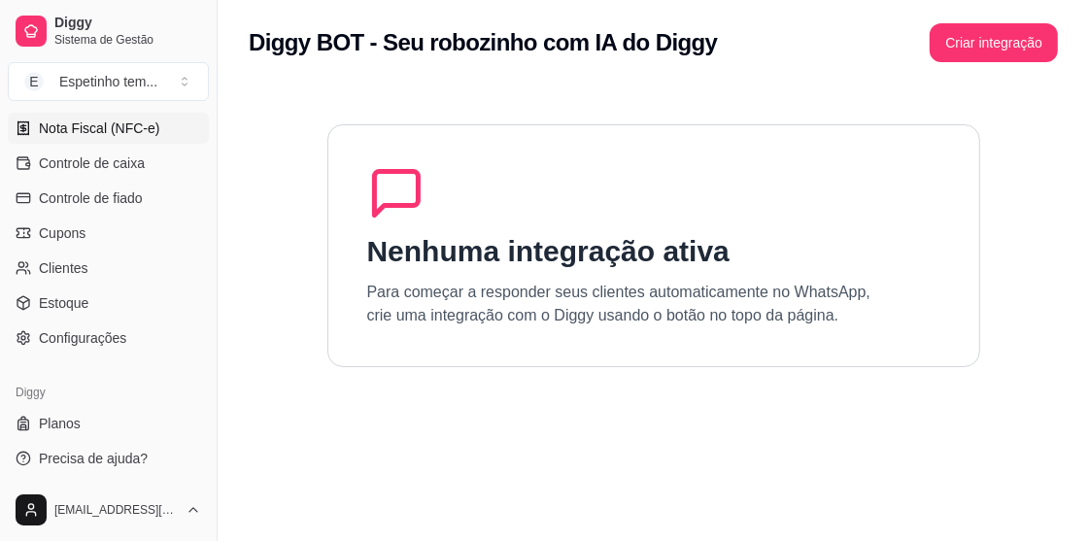  I want to click on button: Criar integração, so click(994, 43).